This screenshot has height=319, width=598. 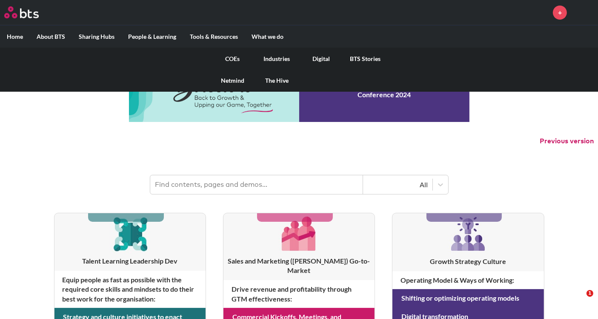 I want to click on span: 1, so click(x=590, y=293).